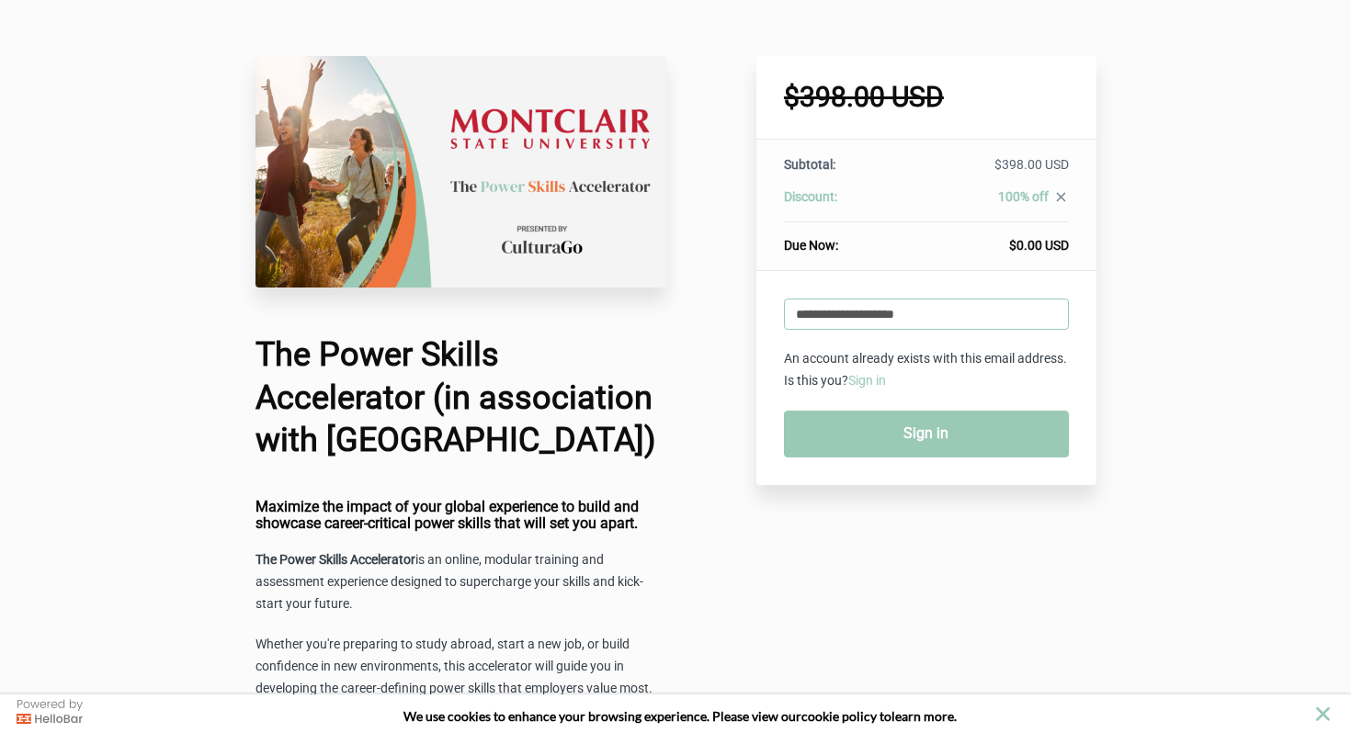 Image resolution: width=1351 pixels, height=733 pixels. What do you see at coordinates (985, 171) in the screenshot?
I see `td: $398.00 USD` at bounding box center [985, 171].